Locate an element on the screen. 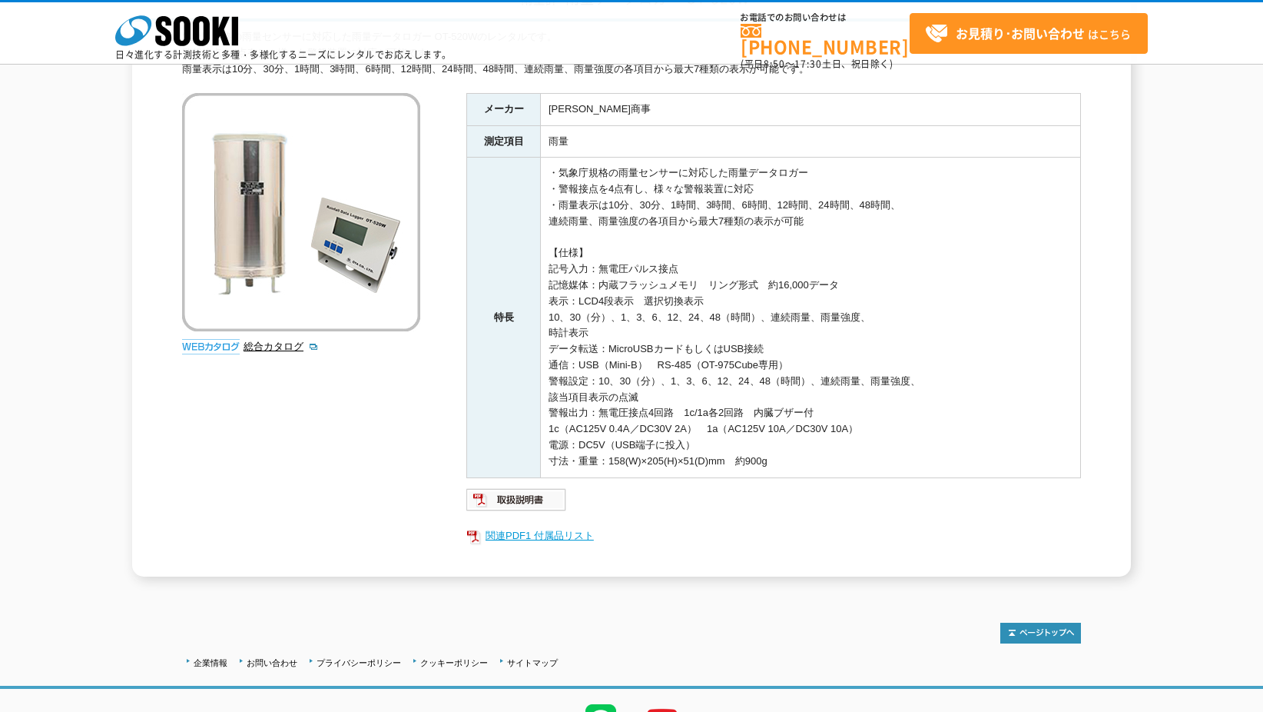 The width and height of the screenshot is (1263, 712). span: お電話でのお問い合わせは is located at coordinates (825, 18).